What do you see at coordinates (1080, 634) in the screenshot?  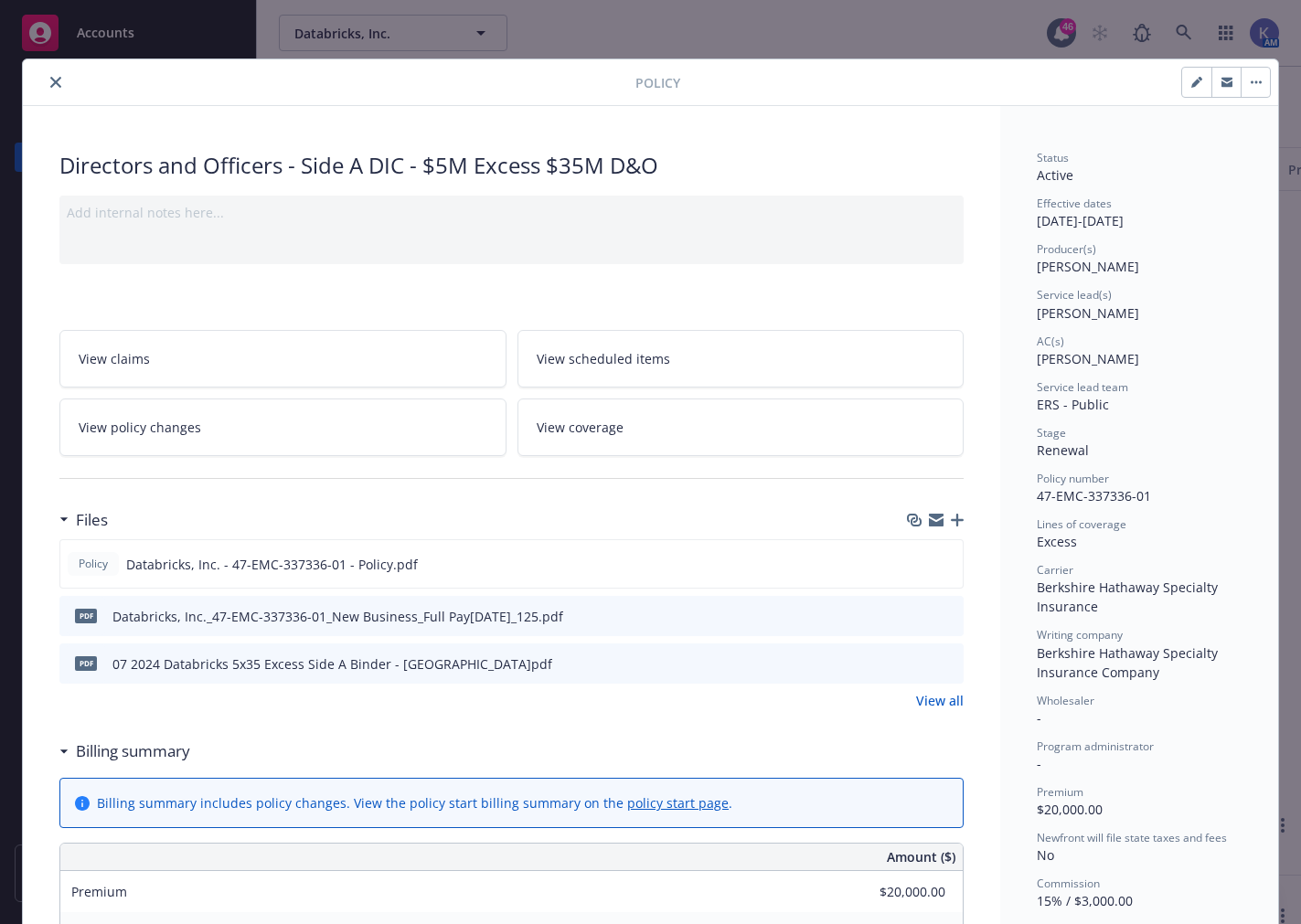 I see `span: Writing company` at bounding box center [1080, 634].